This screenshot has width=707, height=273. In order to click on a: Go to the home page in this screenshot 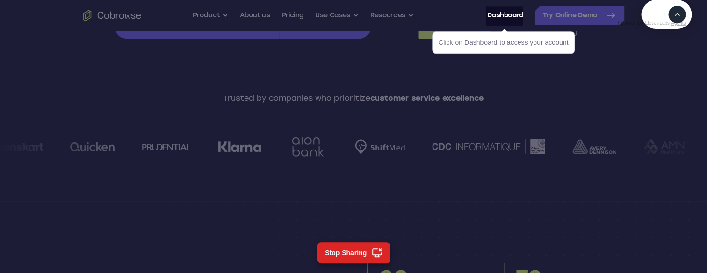, I will do `click(112, 15)`.